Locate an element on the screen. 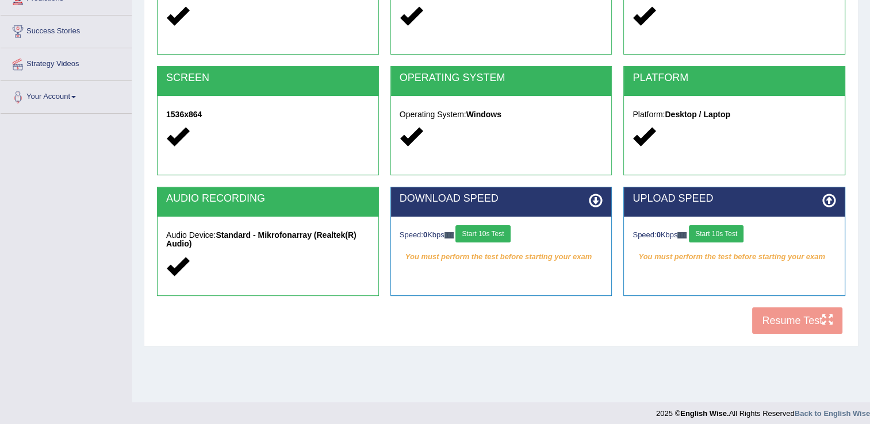 The image size is (870, 424). h2: OPERATING SYSTEM is located at coordinates (501, 78).